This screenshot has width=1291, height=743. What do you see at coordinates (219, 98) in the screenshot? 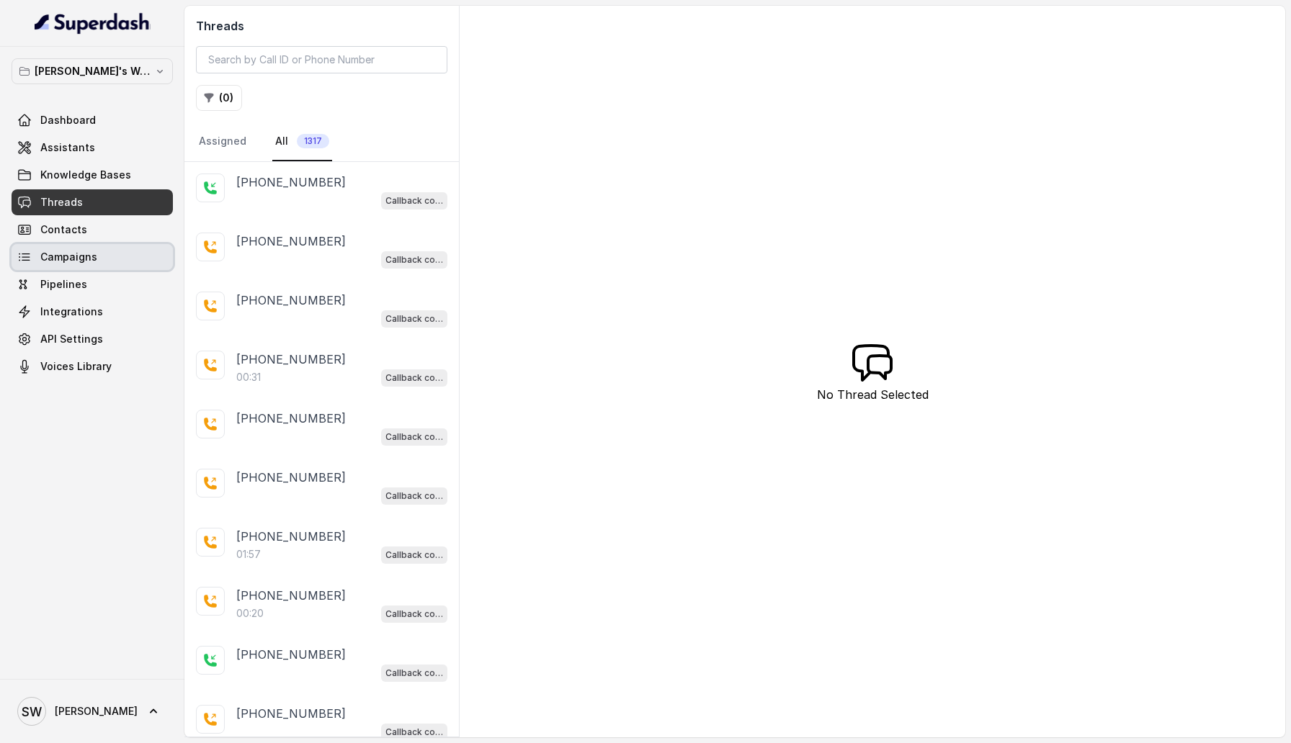
I see `button: (0)` at bounding box center [219, 98].